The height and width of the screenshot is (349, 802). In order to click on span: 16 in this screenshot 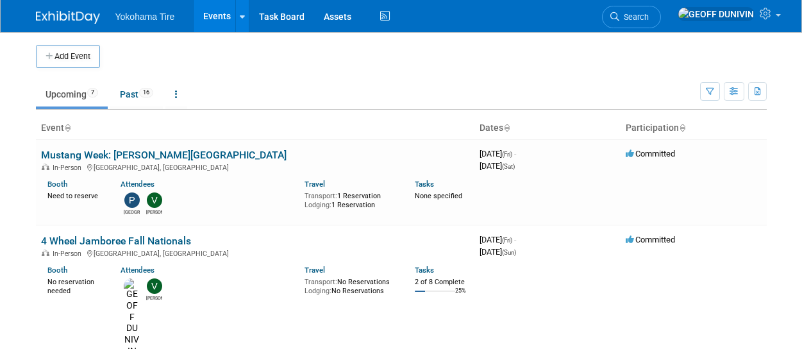, I will do `click(146, 92)`.